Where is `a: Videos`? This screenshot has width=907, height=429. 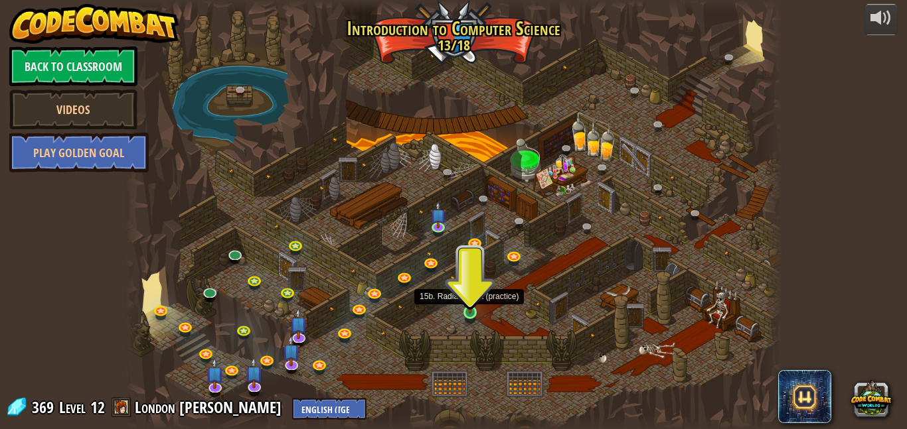 a: Videos is located at coordinates (73, 110).